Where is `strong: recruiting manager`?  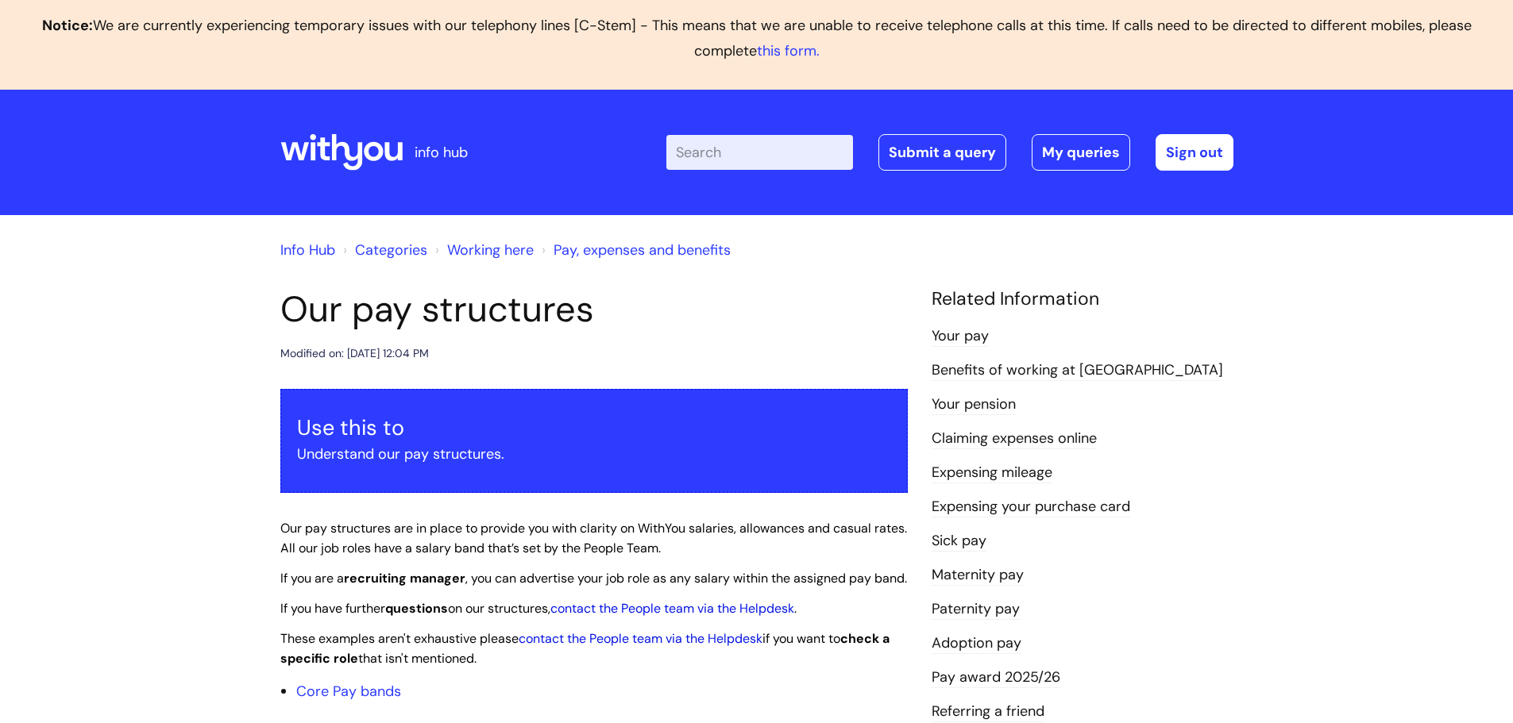
strong: recruiting manager is located at coordinates (404, 578).